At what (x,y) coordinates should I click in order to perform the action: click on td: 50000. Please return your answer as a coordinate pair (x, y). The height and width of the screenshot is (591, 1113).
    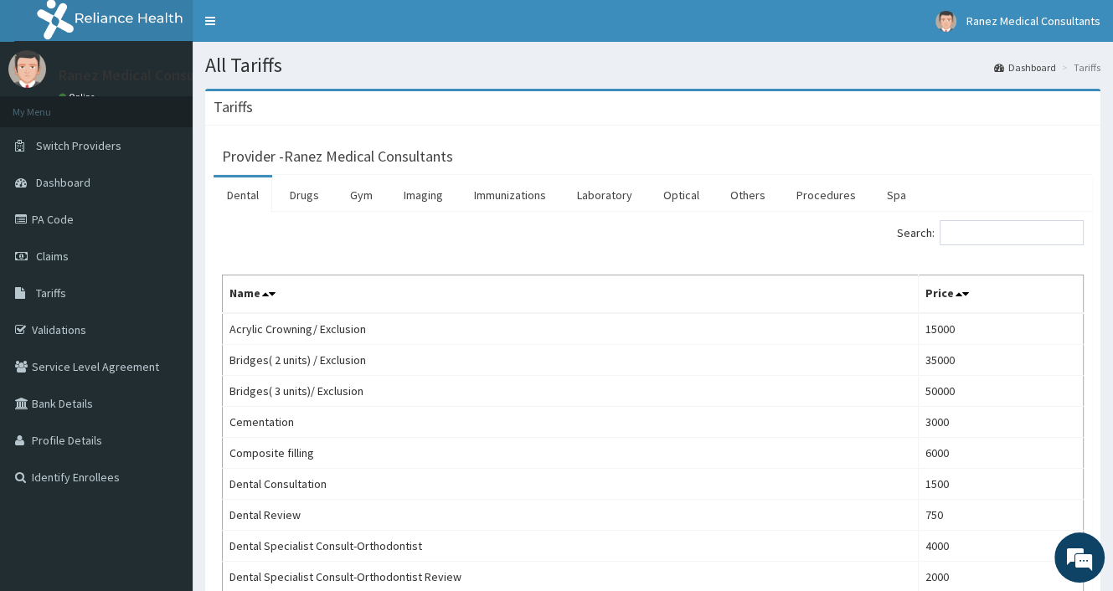
    Looking at the image, I should click on (1000, 391).